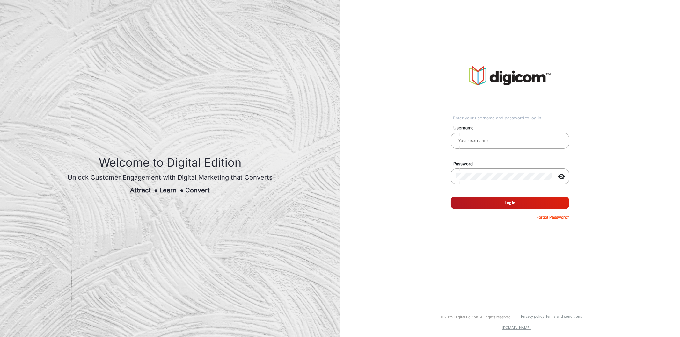 The height and width of the screenshot is (337, 680). What do you see at coordinates (511, 118) in the screenshot?
I see `div: Enter your username and password to log in` at bounding box center [511, 118].